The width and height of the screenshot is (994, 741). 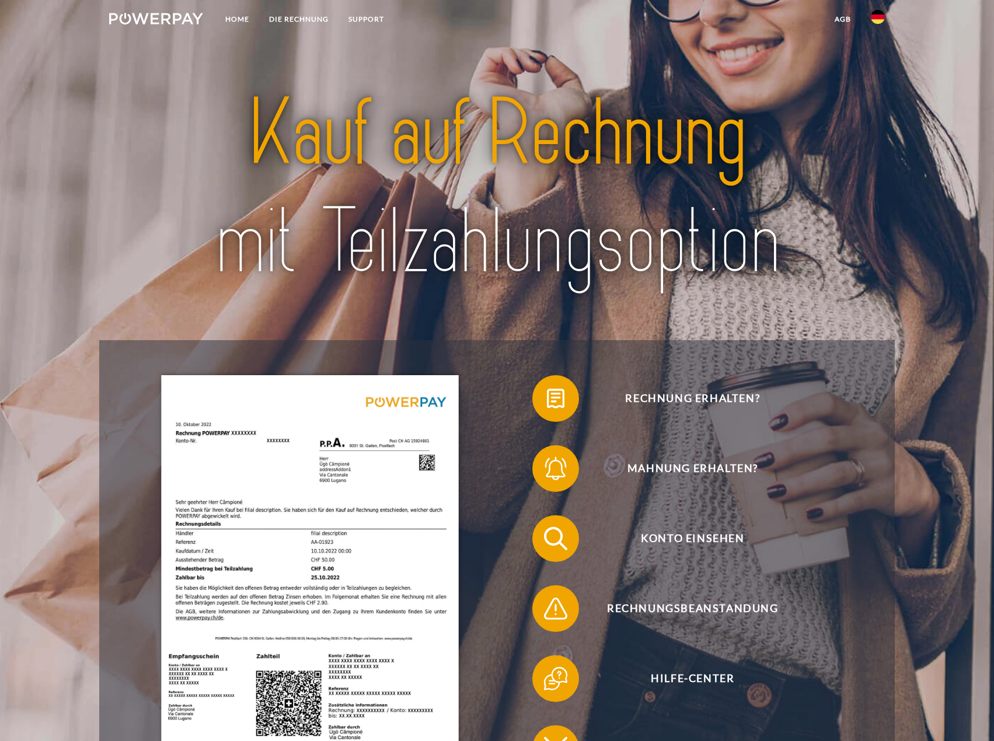 What do you see at coordinates (684, 469) in the screenshot?
I see `button: Mahnung erhalten?` at bounding box center [684, 469].